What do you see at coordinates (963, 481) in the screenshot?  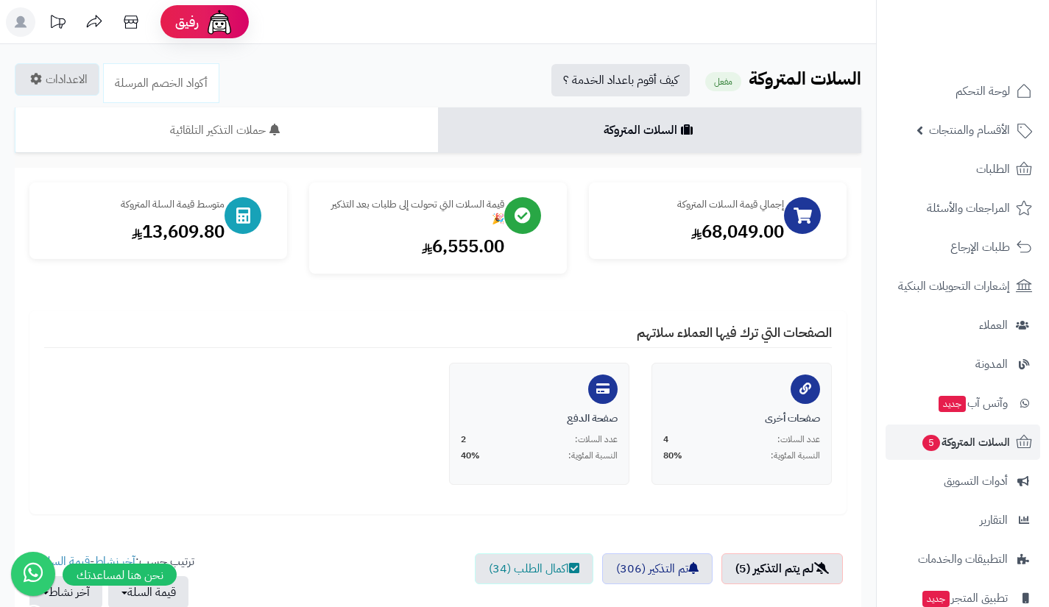 I see `a: أدوات التسويق` at bounding box center [963, 481].